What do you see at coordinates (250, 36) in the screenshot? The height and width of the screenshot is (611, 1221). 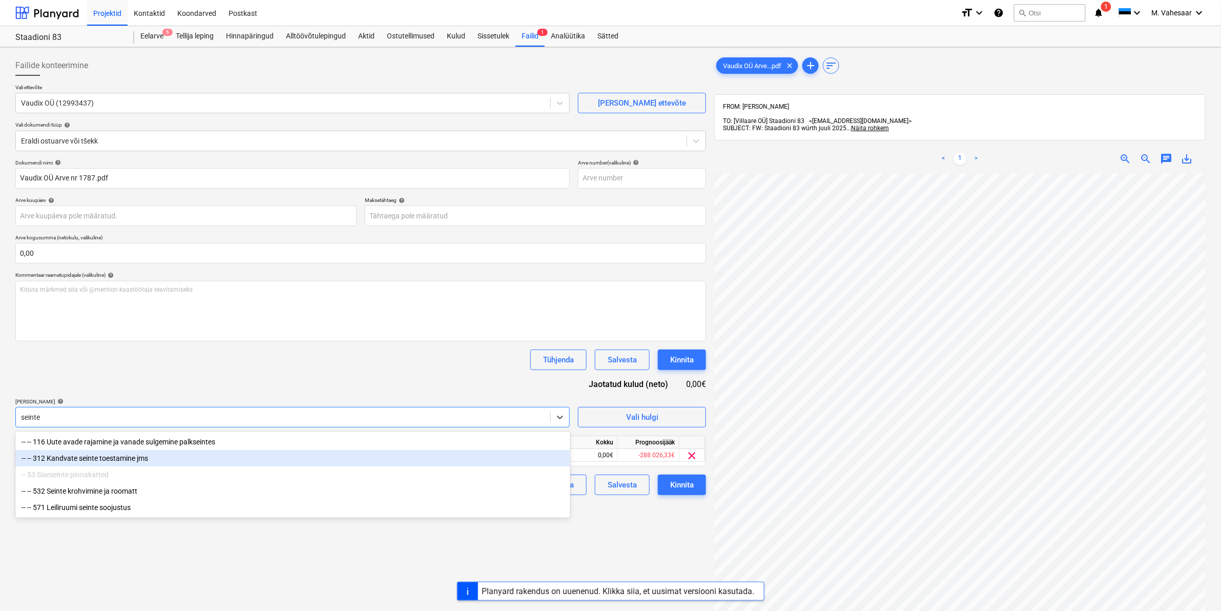 I see `a: Hinnapäringud` at bounding box center [250, 36].